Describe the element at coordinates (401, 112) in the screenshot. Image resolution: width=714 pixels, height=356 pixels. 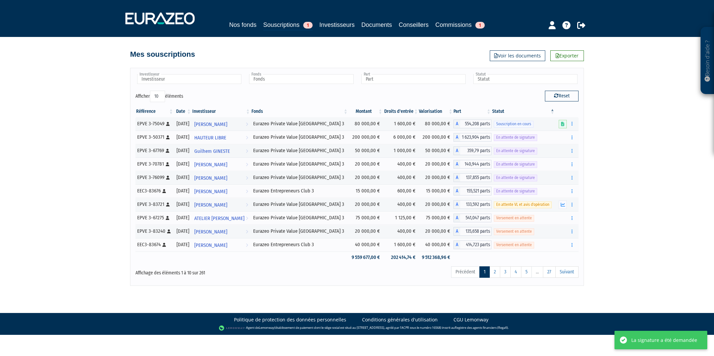
I see `th: Droits d'entrée: activer pour trier la colonne par ordre croissant` at that location.